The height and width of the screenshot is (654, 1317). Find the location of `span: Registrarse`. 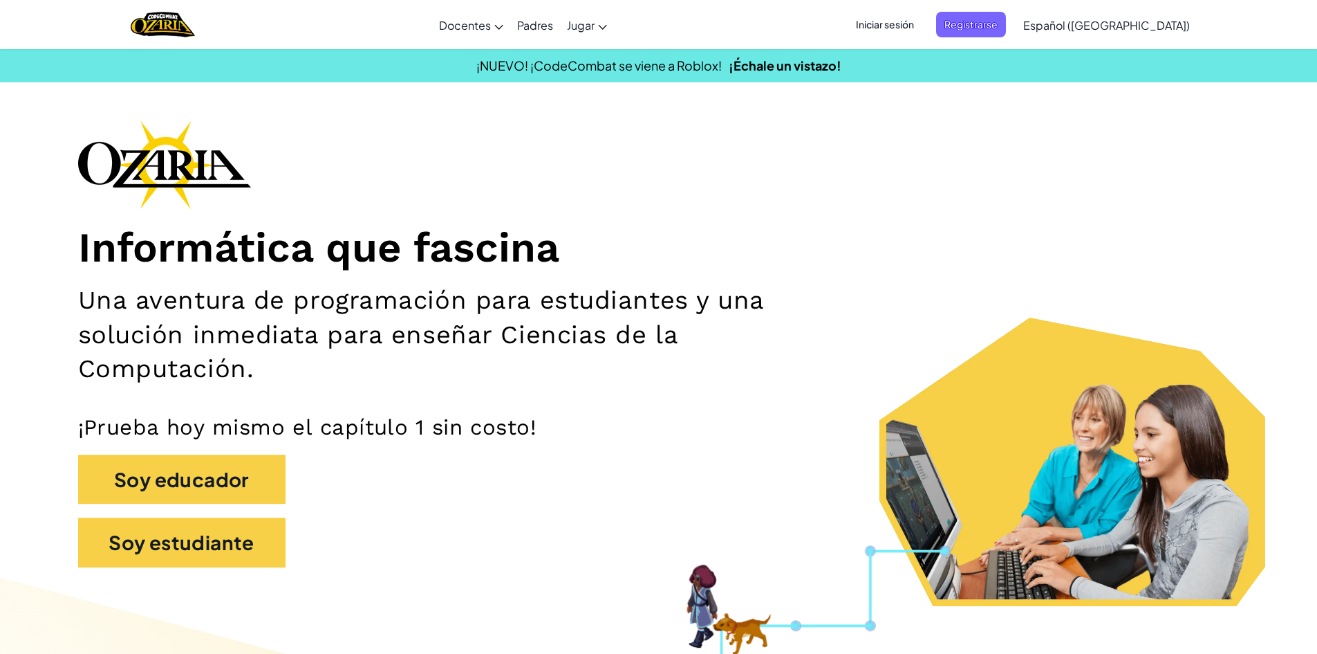

span: Registrarse is located at coordinates (971, 24).